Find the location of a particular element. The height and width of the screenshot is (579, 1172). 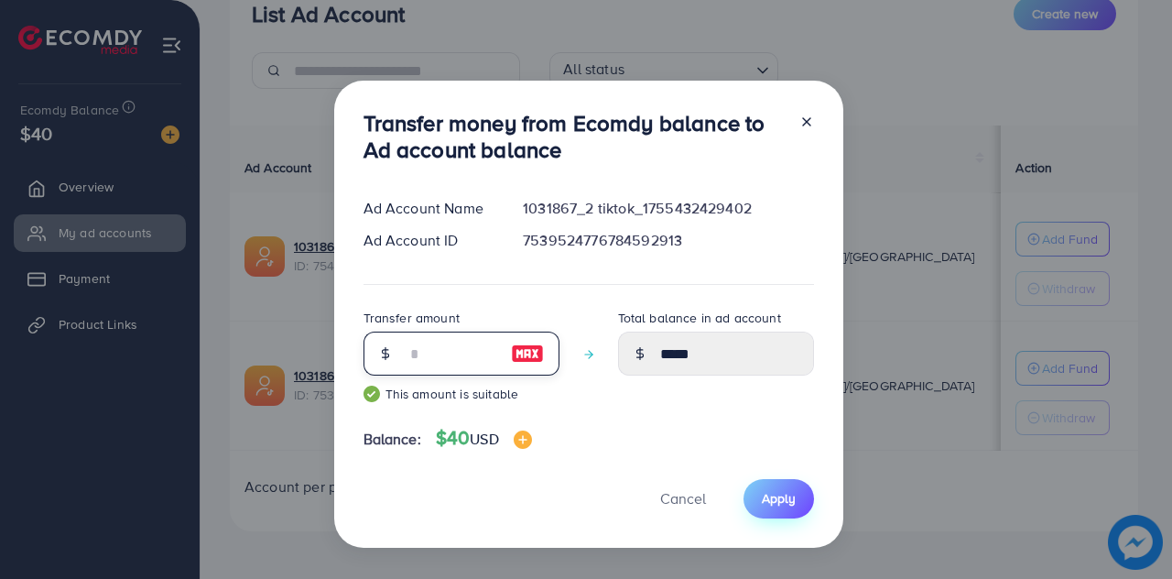

div: 1031867_2 tiktok_1755432429402 is located at coordinates (668, 208).